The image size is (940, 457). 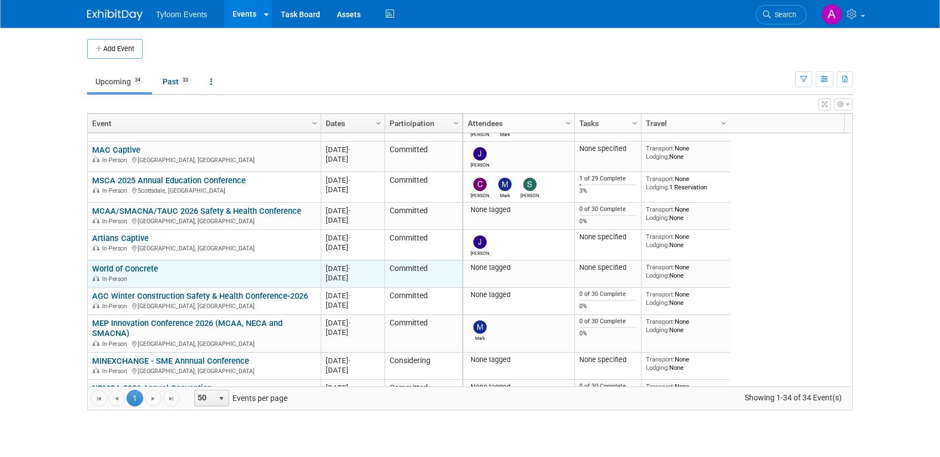 I want to click on a: Participation, so click(x=422, y=123).